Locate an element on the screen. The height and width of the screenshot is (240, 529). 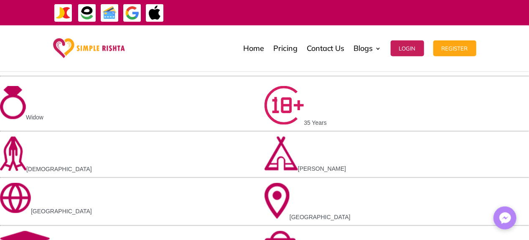
a: Home is located at coordinates (254, 48).